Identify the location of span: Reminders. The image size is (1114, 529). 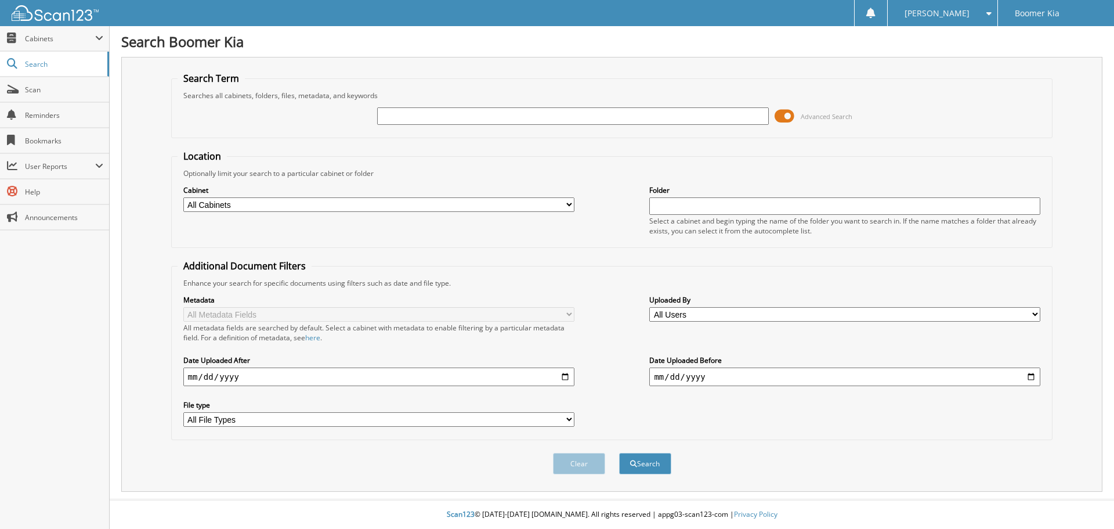
(64, 115).